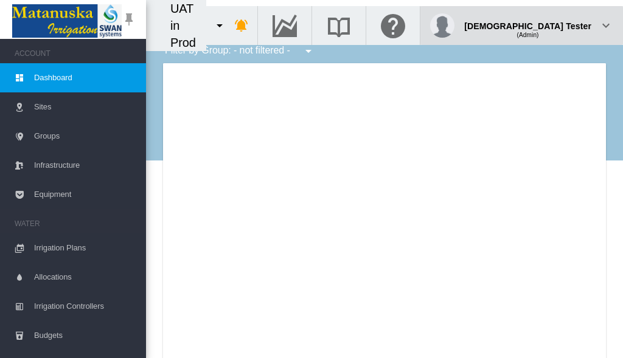 The height and width of the screenshot is (358, 623). Describe the element at coordinates (85, 336) in the screenshot. I see `span: Budgets` at that location.